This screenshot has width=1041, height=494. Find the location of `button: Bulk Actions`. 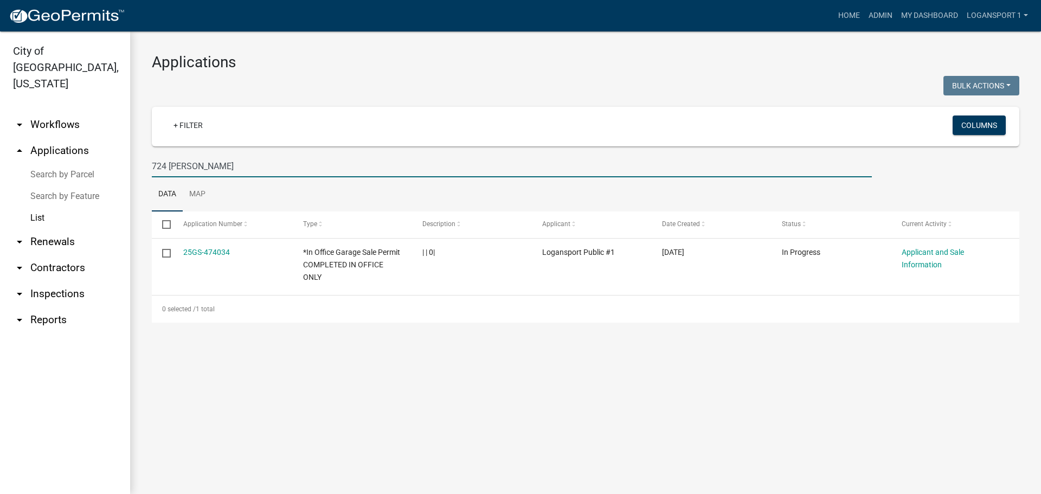

button: Bulk Actions is located at coordinates (982, 86).